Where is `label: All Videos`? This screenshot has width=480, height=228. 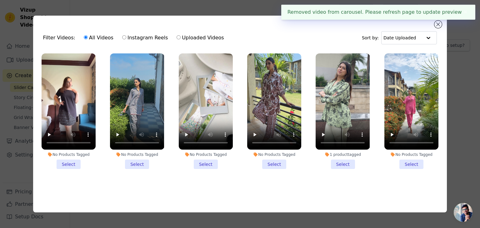
label: All Videos is located at coordinates (98, 38).